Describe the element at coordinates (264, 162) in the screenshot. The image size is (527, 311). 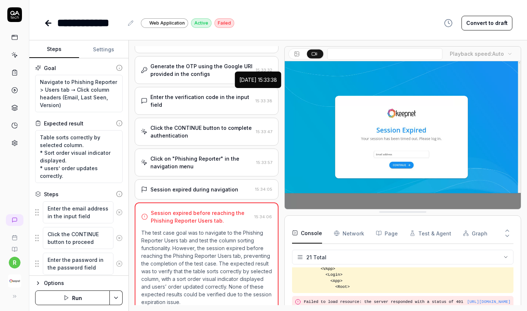
I see `time: 15:33:57` at that location.